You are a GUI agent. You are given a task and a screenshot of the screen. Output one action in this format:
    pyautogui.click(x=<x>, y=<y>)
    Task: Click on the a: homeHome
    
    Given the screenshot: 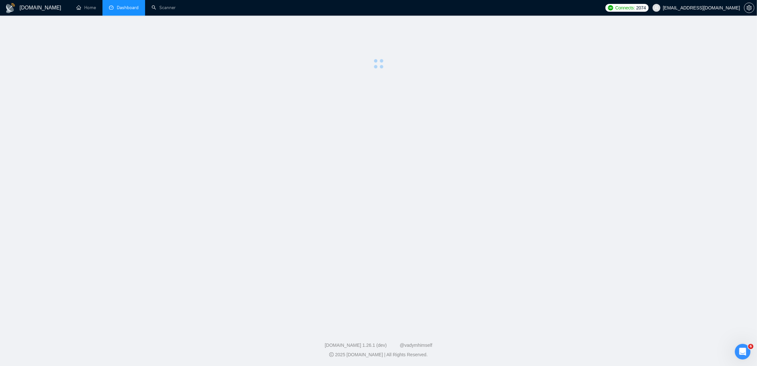 What is the action you would take?
    pyautogui.click(x=86, y=7)
    